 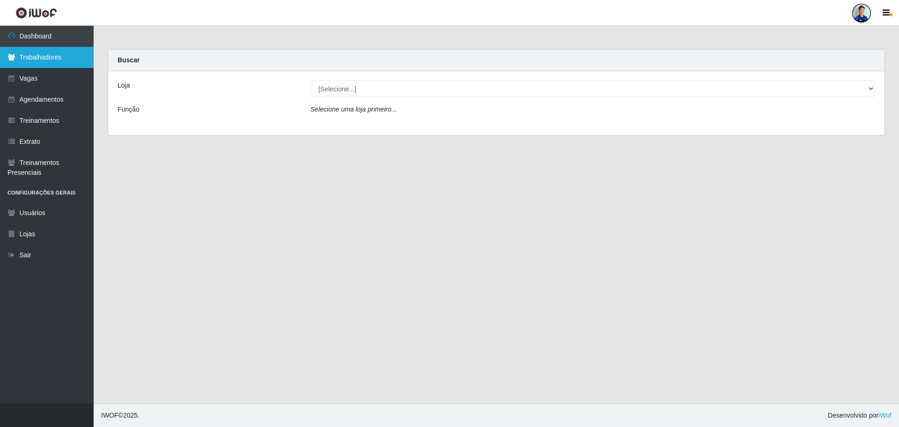 What do you see at coordinates (110, 415) in the screenshot?
I see `span: IWOF` at bounding box center [110, 415].